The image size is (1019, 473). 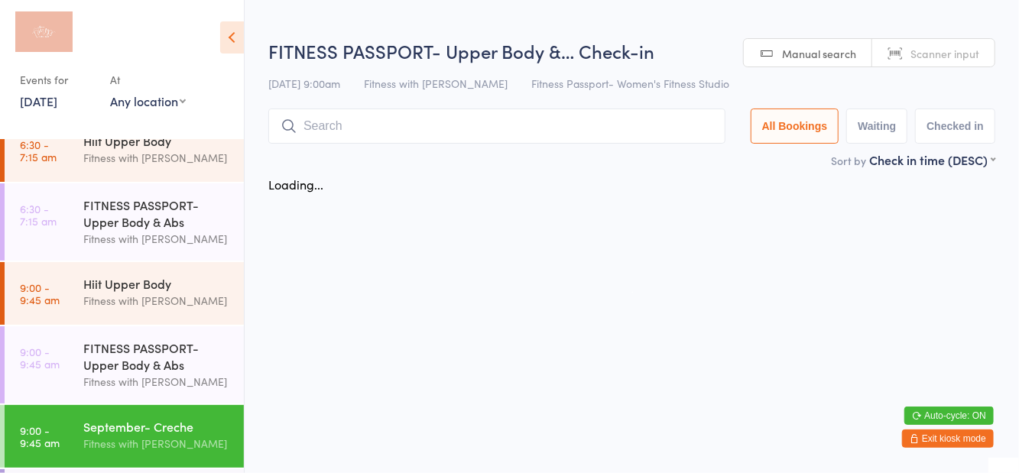 What do you see at coordinates (949, 416) in the screenshot?
I see `button: Auto-cycle: ON` at bounding box center [949, 416].